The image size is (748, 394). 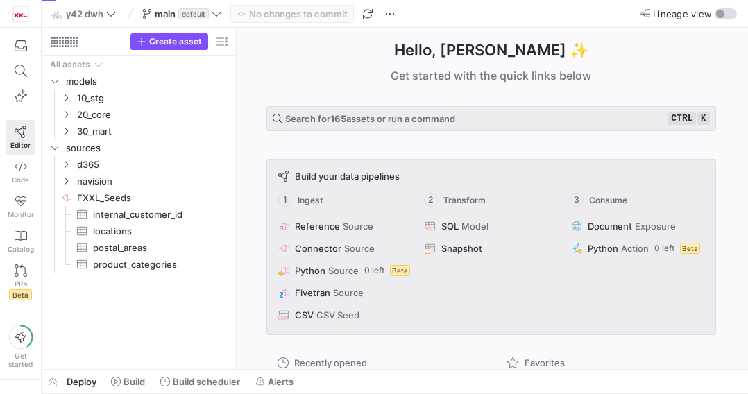 I want to click on a: Code, so click(x=20, y=172).